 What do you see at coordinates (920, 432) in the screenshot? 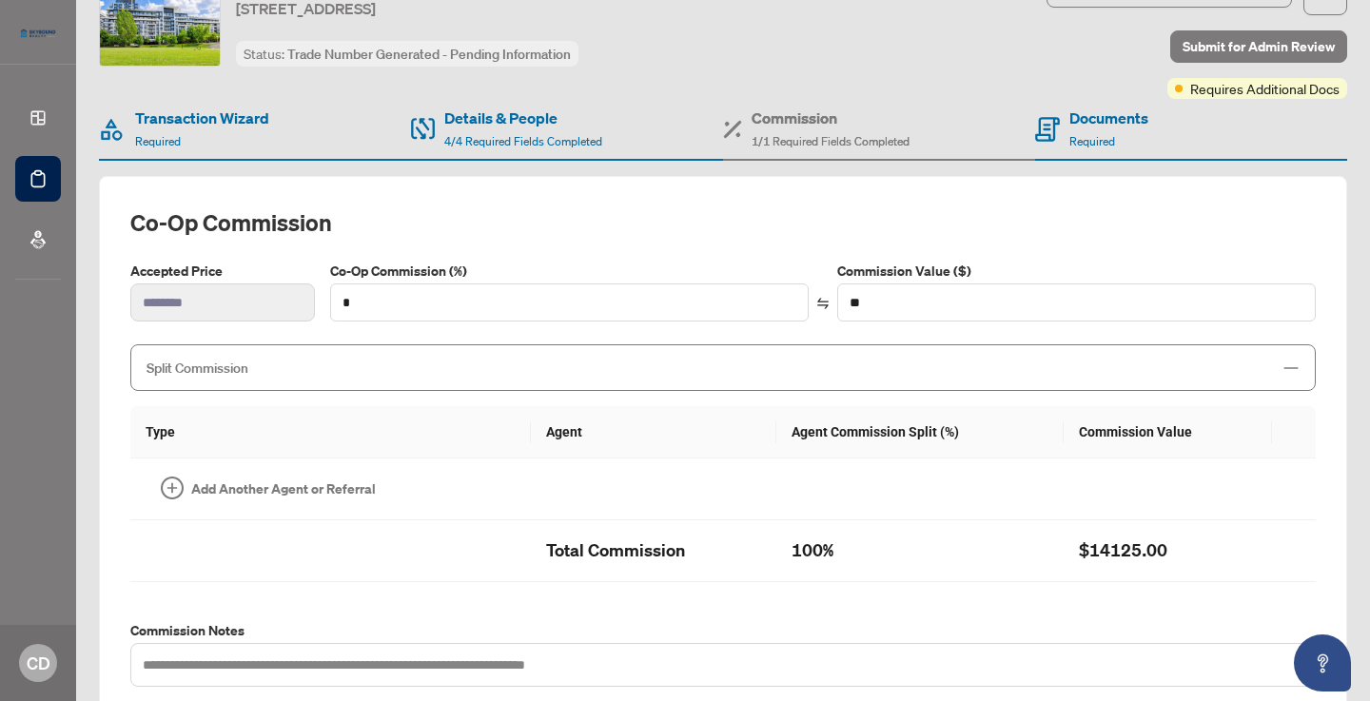
I see `th: Agent Commission Split (%)` at bounding box center [920, 432].